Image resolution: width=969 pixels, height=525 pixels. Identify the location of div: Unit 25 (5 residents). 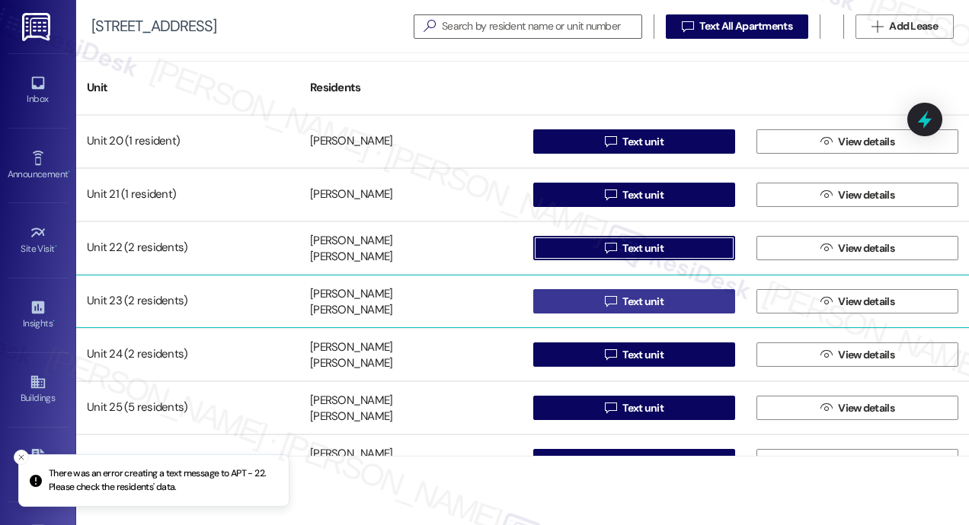
(187, 408).